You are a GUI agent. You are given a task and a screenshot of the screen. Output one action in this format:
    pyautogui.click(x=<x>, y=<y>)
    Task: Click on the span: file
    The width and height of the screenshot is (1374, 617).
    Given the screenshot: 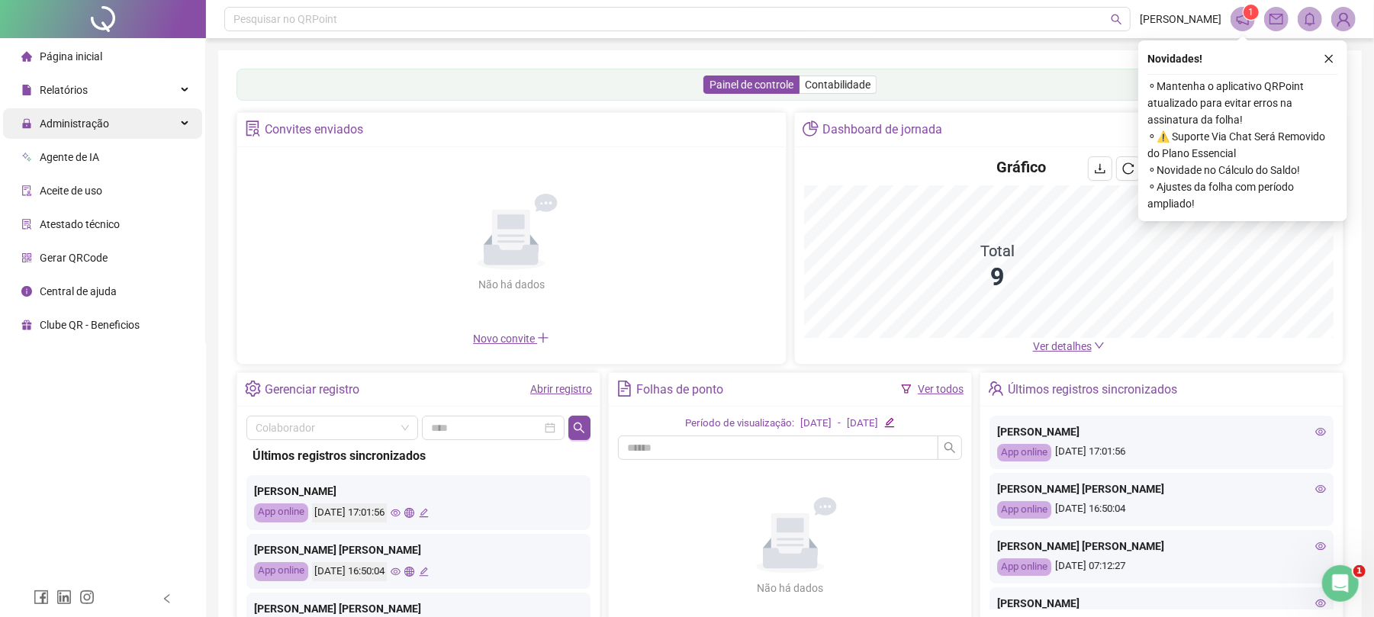 What is the action you would take?
    pyautogui.click(x=27, y=90)
    